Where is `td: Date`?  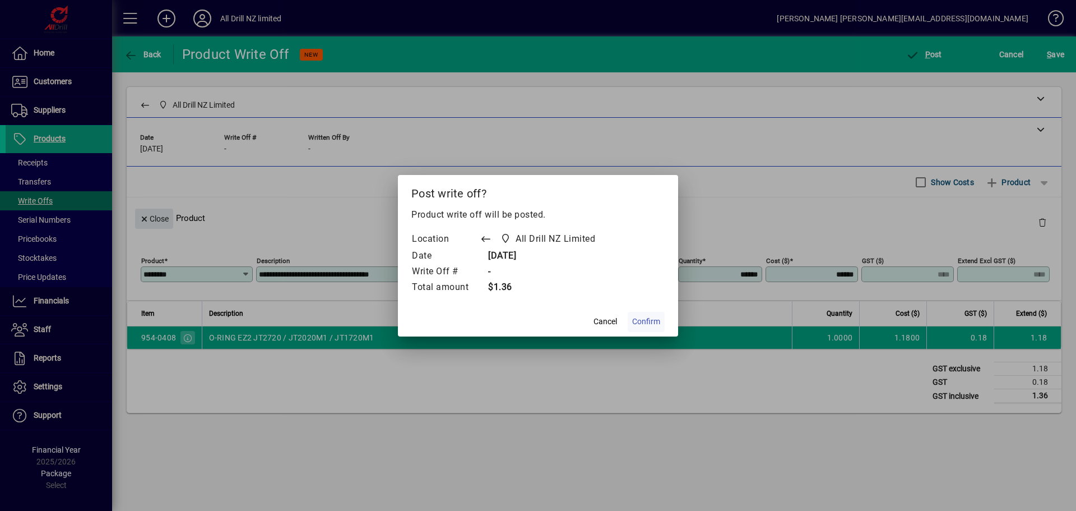 td: Date is located at coordinates (446, 256).